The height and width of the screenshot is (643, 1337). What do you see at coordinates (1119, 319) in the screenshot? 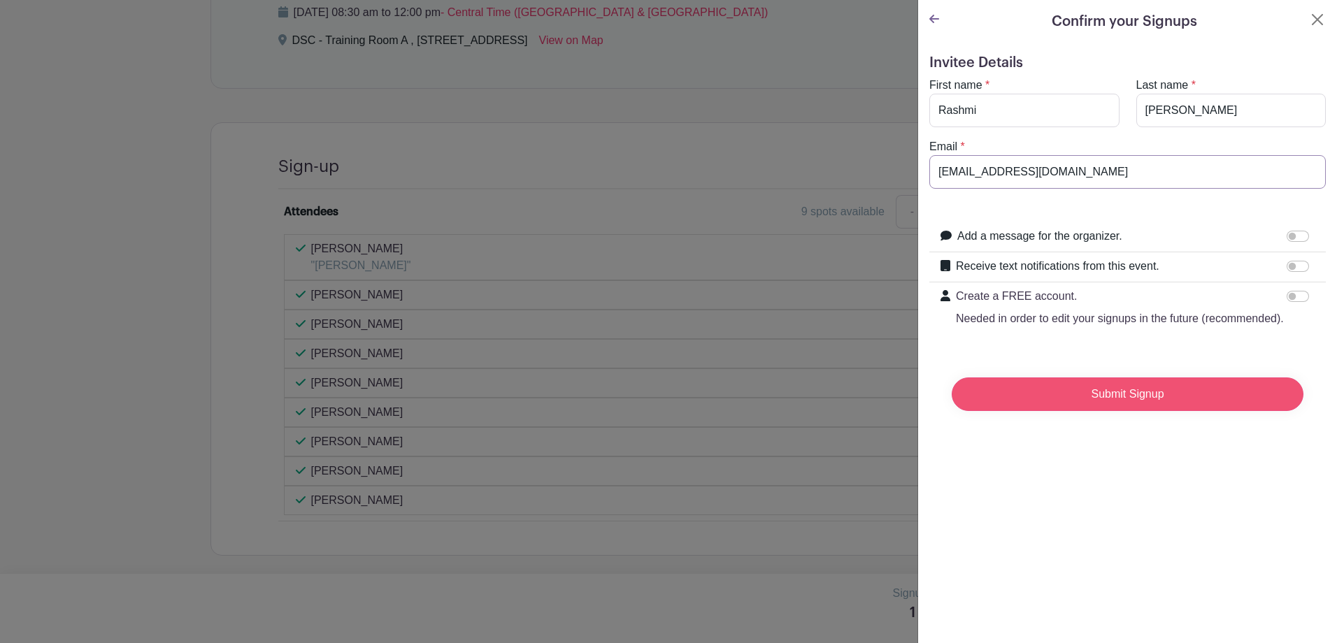
I see `p: Needed in order to edit your signups in the future (recommended).` at bounding box center [1119, 319].